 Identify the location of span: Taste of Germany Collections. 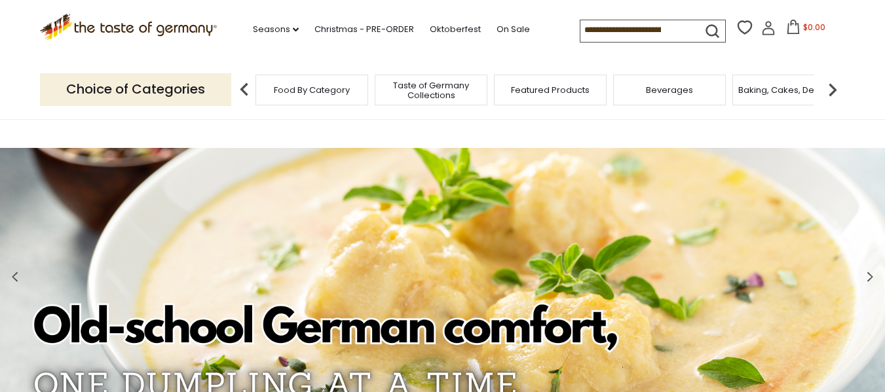
(431, 90).